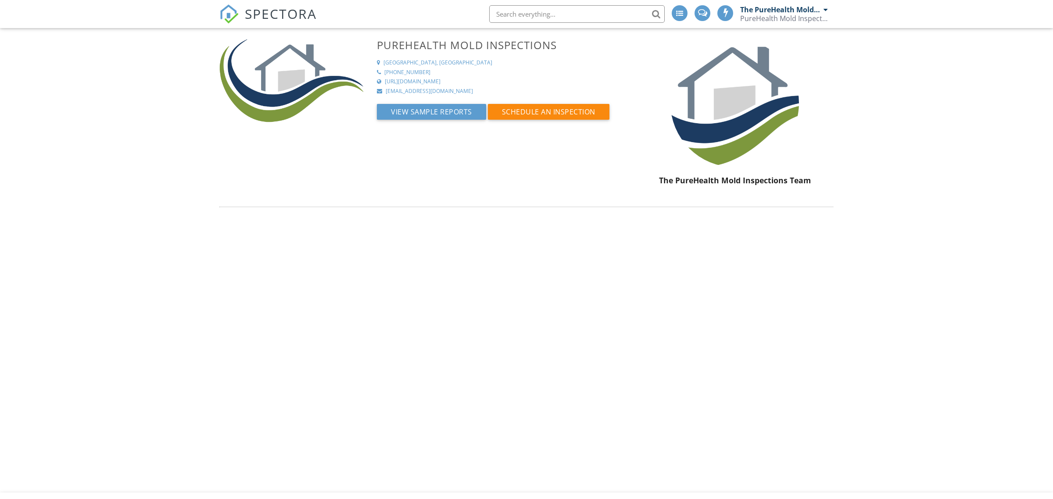 The width and height of the screenshot is (1053, 499). I want to click on button: Schedule an Inspection, so click(548, 112).